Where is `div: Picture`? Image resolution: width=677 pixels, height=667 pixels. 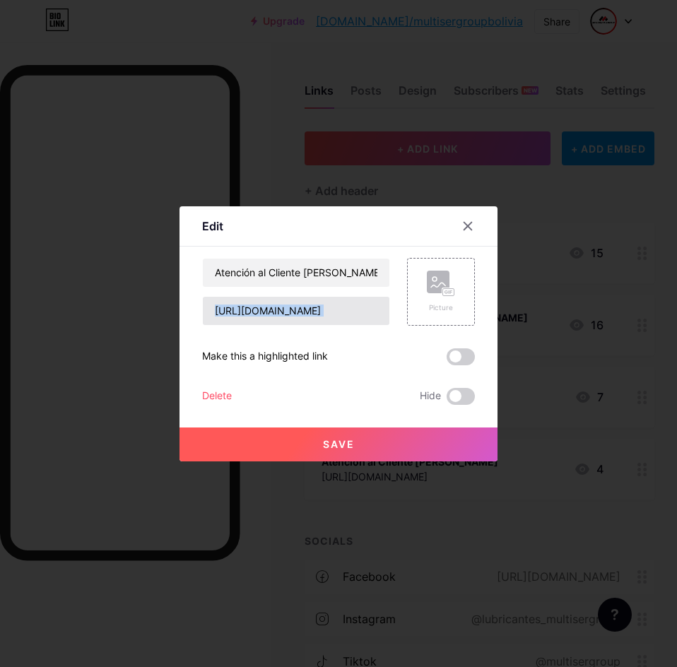 div: Picture is located at coordinates (441, 307).